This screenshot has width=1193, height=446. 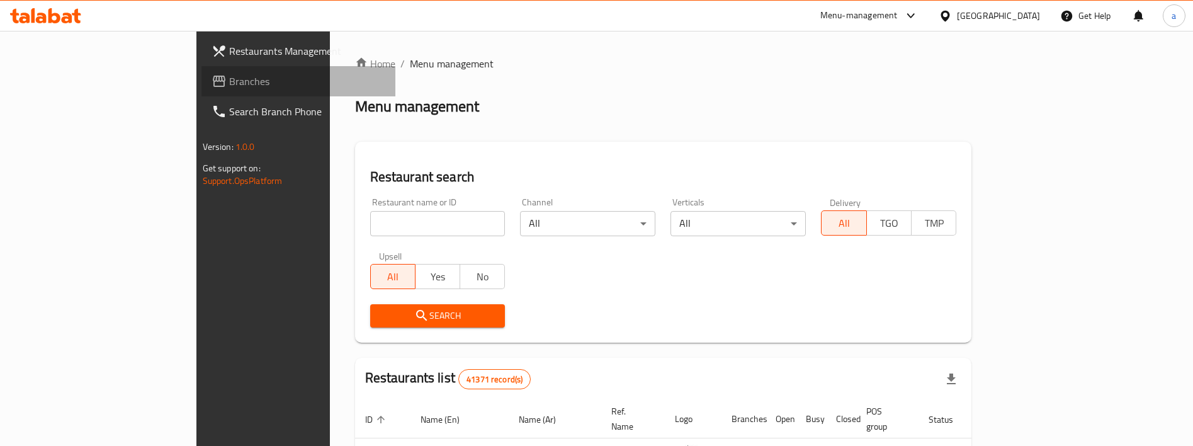 What do you see at coordinates (545, 419) in the screenshot?
I see `span: Name (Ar)` at bounding box center [545, 419].